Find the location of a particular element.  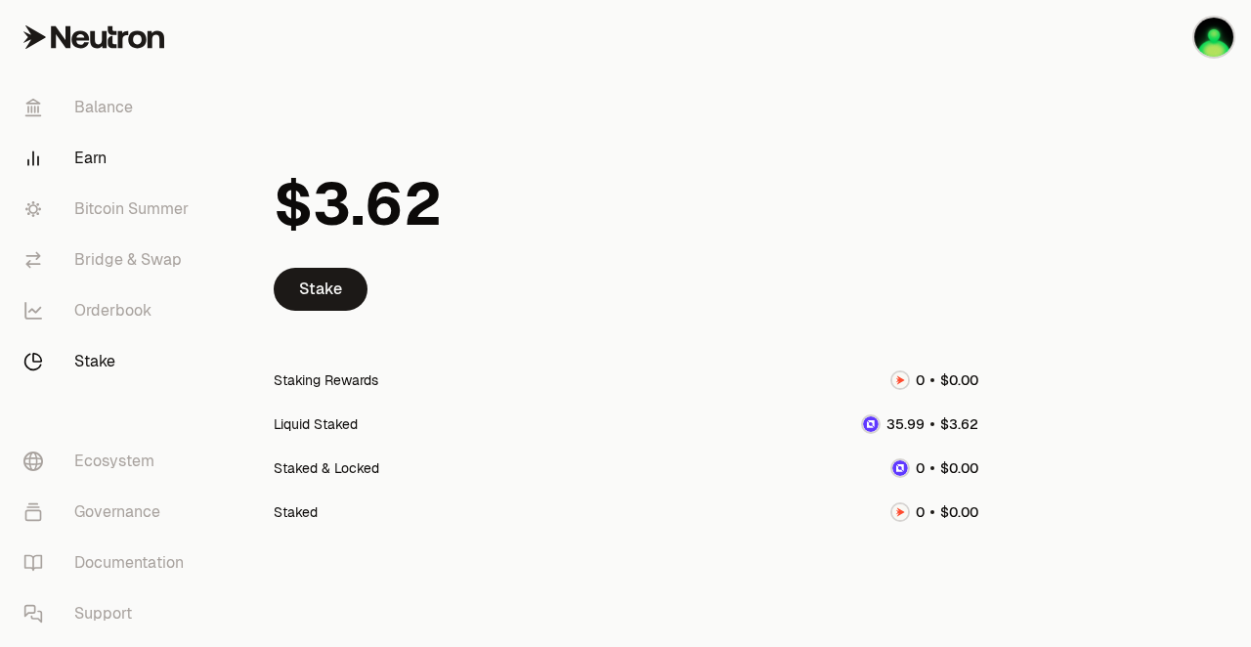

a: Governance is located at coordinates (109, 512).